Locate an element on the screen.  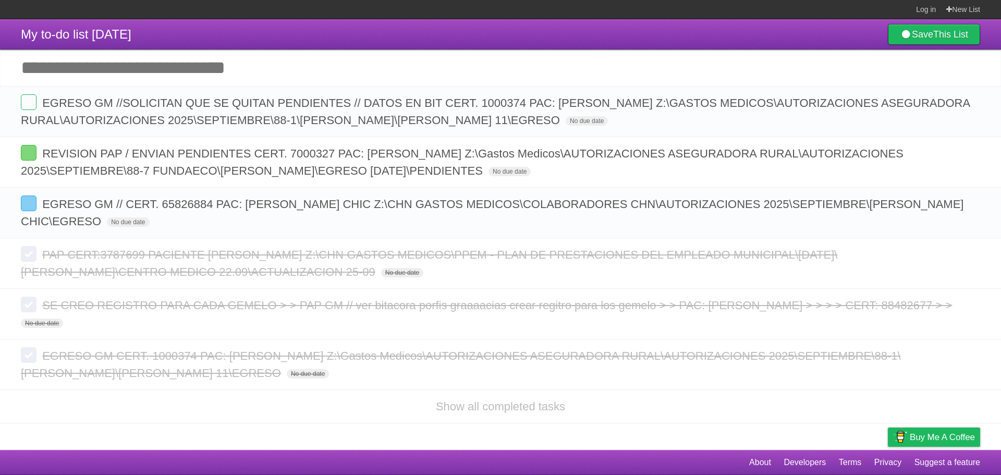
a: Show all completed tasks is located at coordinates (500, 406).